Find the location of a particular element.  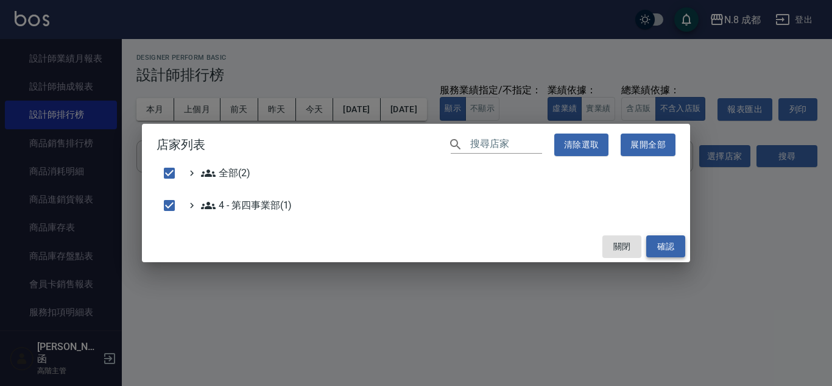

button: 關閉 is located at coordinates (622, 246).